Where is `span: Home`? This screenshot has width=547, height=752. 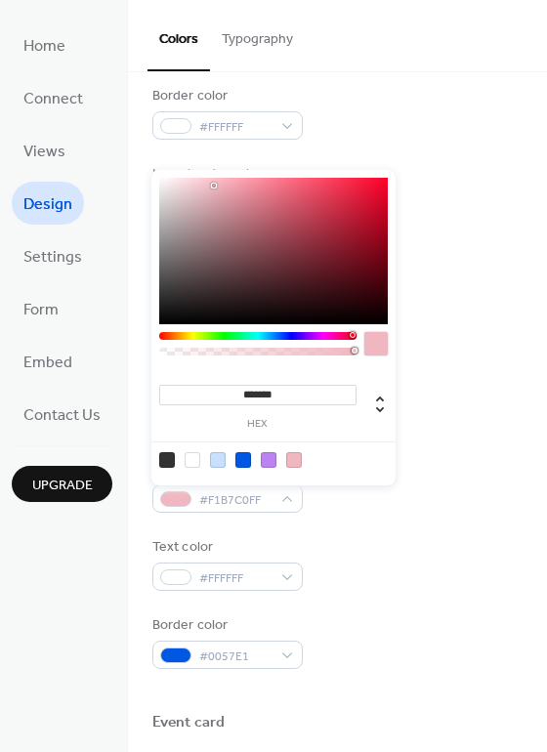
span: Home is located at coordinates (44, 47).